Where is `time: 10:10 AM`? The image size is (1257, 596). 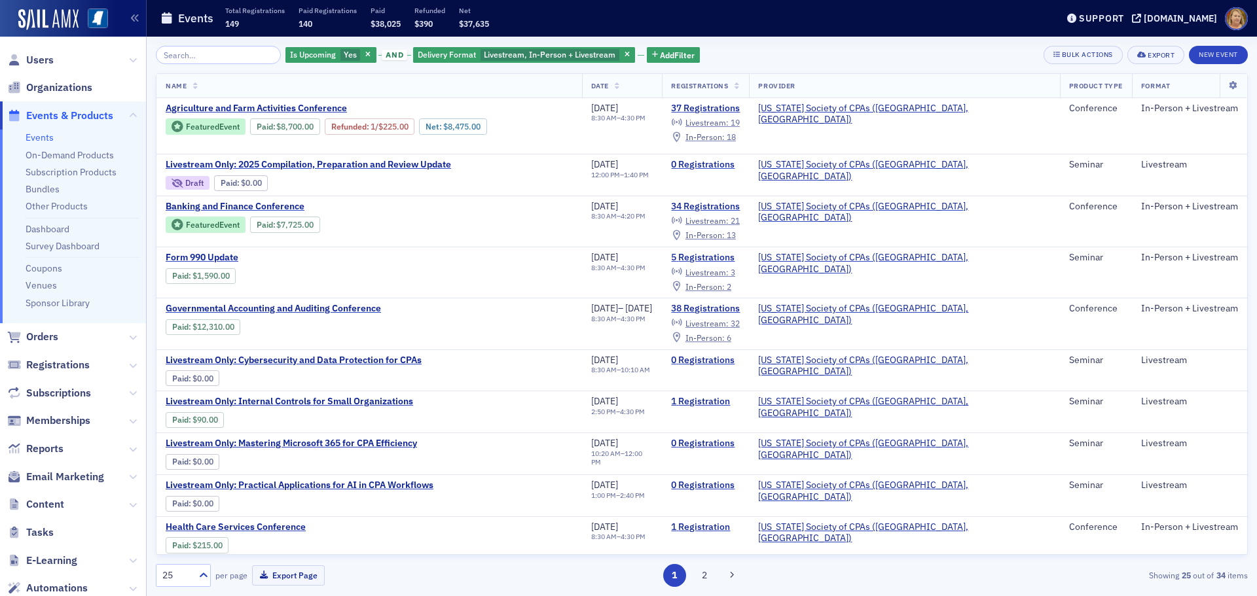 time: 10:10 AM is located at coordinates (635, 370).